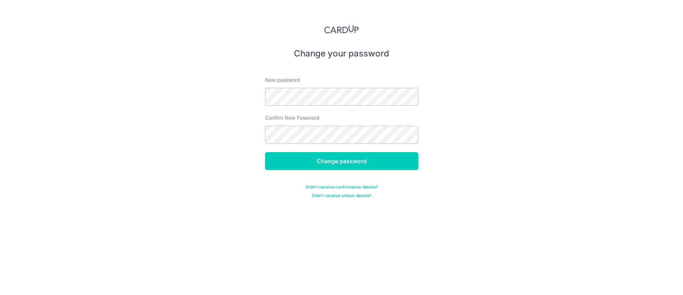 This screenshot has height=295, width=683. Describe the element at coordinates (292, 118) in the screenshot. I see `label: Confirm New Password` at that location.